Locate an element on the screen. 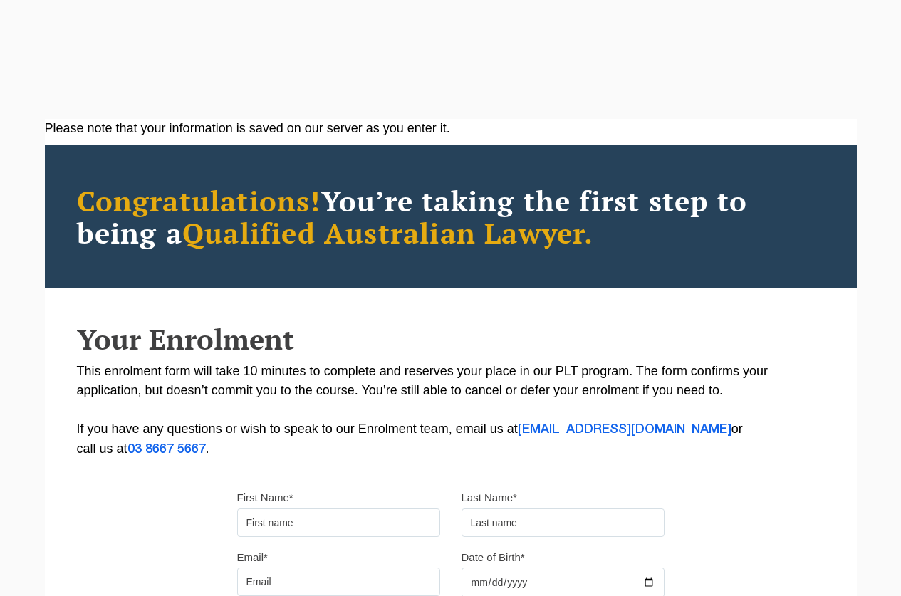 The width and height of the screenshot is (901, 596). label: Last Name* is located at coordinates (490, 498).